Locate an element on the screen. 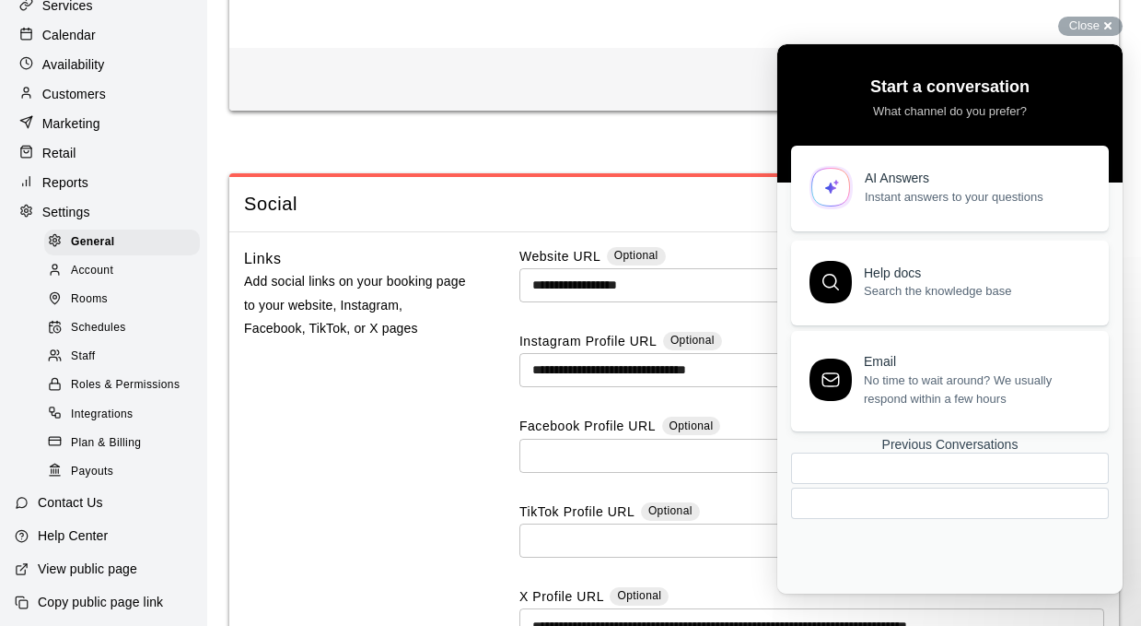 This screenshot has width=1141, height=626. div: Payouts is located at coordinates (122, 472).